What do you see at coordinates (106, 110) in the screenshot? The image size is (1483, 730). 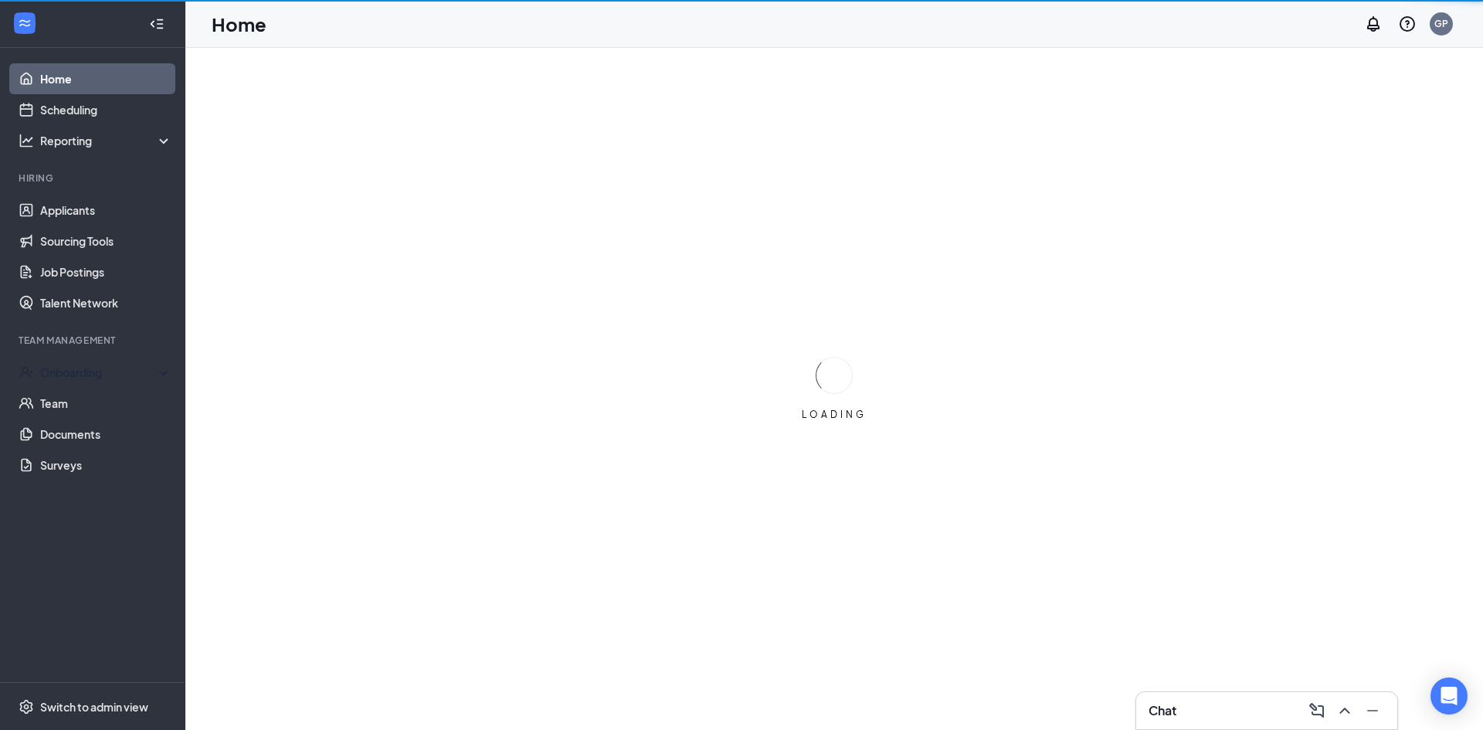 I see `a: Scheduling` at bounding box center [106, 110].